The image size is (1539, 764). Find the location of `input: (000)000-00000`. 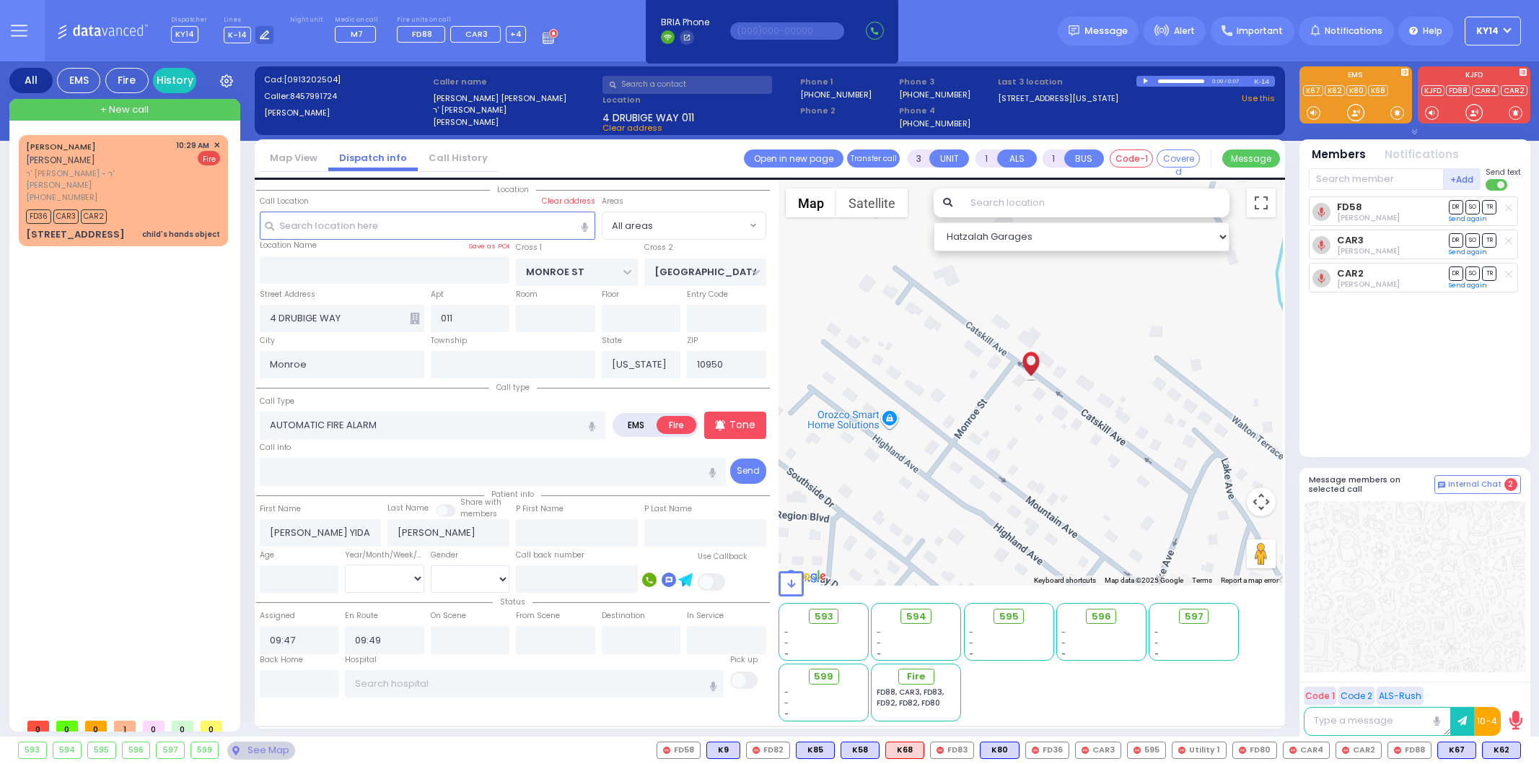

input: (000)000-00000 is located at coordinates (787, 31).